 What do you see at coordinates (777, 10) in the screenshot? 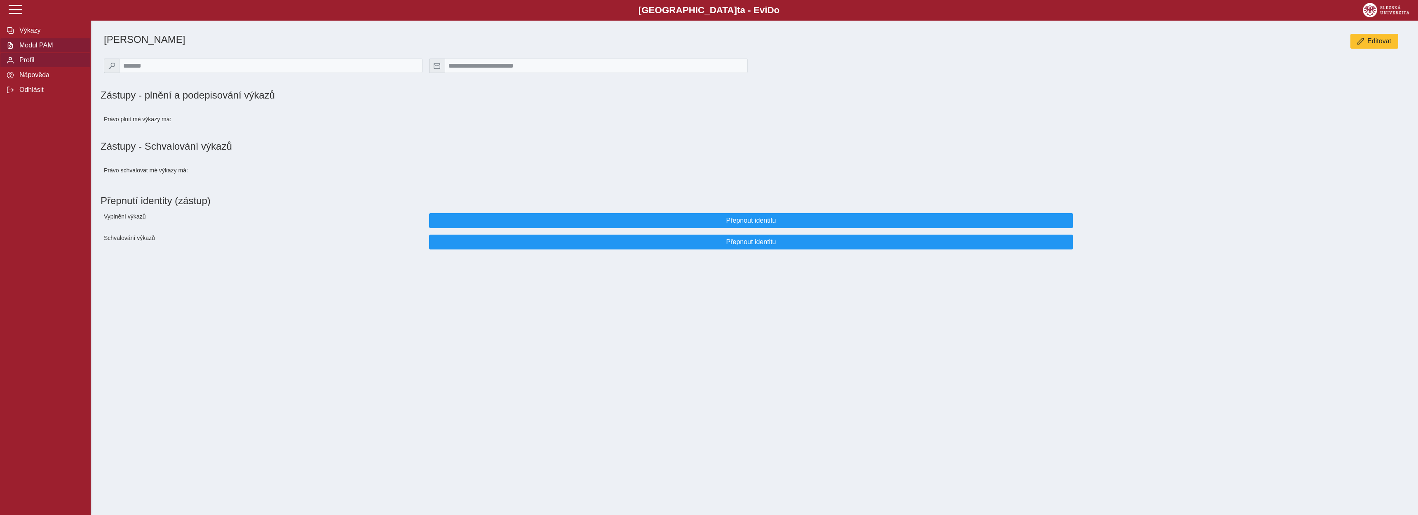
I see `span: o` at bounding box center [777, 10].